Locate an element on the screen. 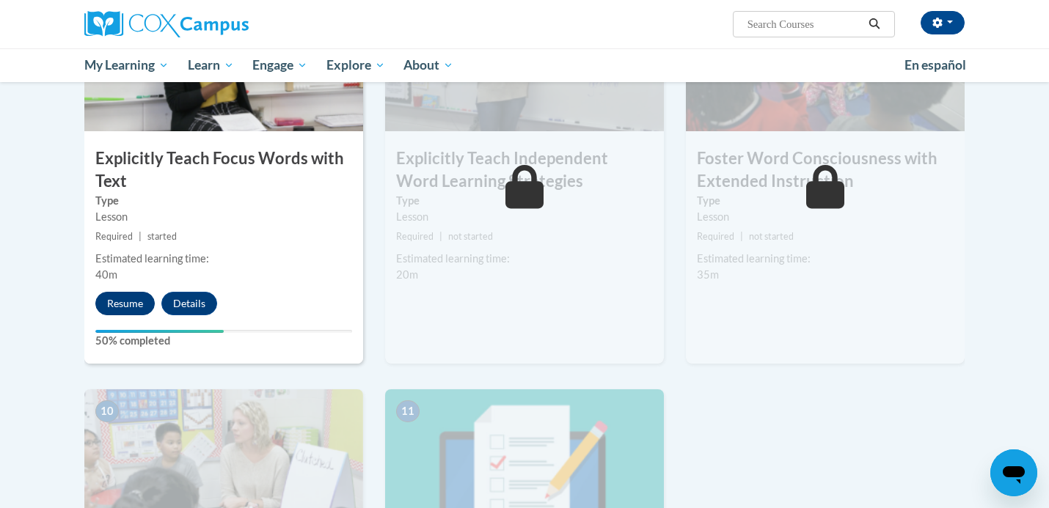 This screenshot has width=1049, height=508. span: 10 is located at coordinates (107, 412).